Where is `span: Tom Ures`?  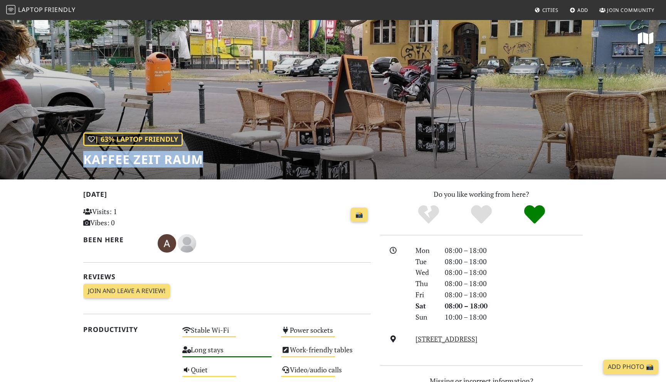 span: Tom Ures is located at coordinates (187, 243).